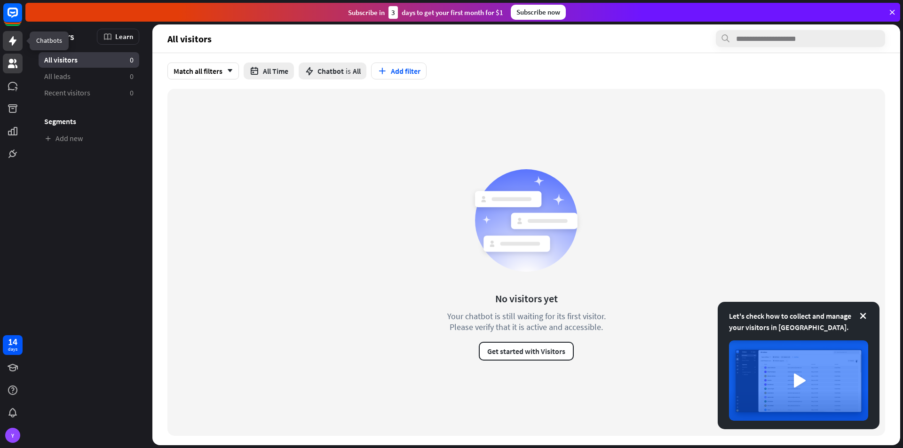  I want to click on div: days, so click(13, 349).